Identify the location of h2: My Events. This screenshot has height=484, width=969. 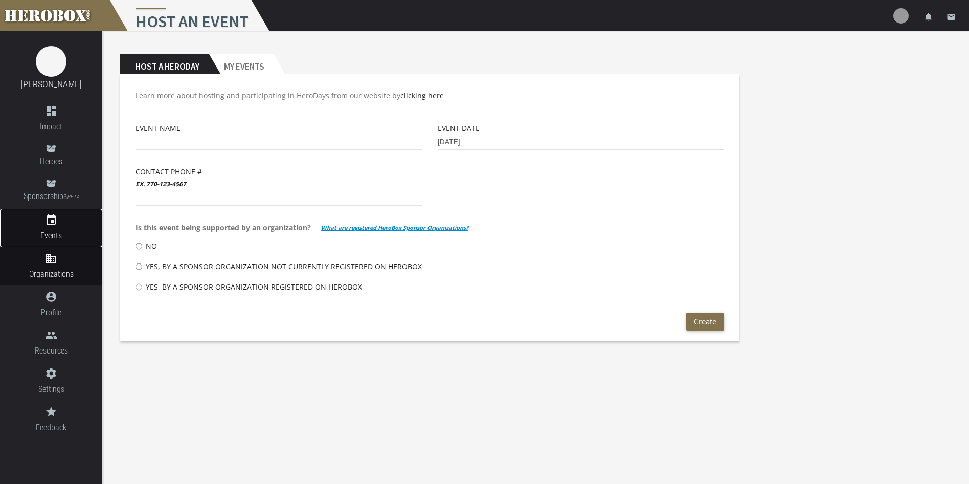
(241, 64).